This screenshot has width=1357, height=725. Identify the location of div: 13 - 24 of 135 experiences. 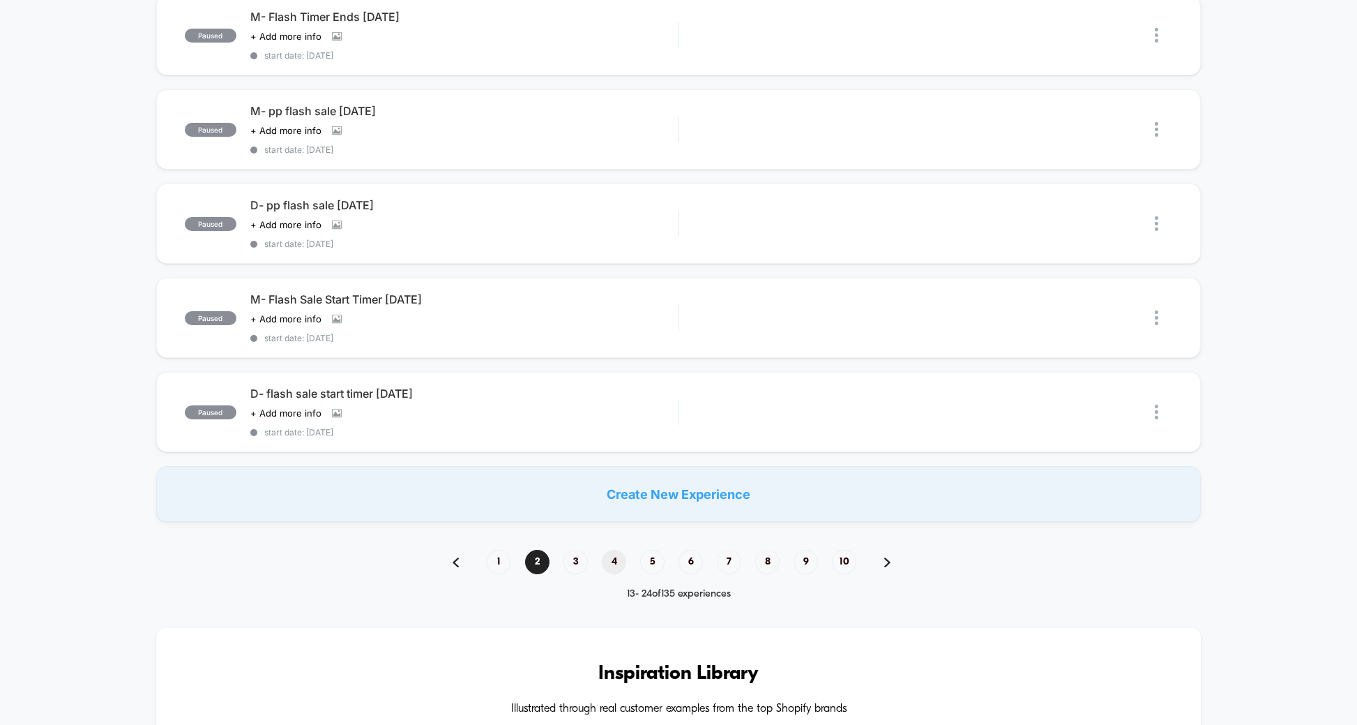
(679, 594).